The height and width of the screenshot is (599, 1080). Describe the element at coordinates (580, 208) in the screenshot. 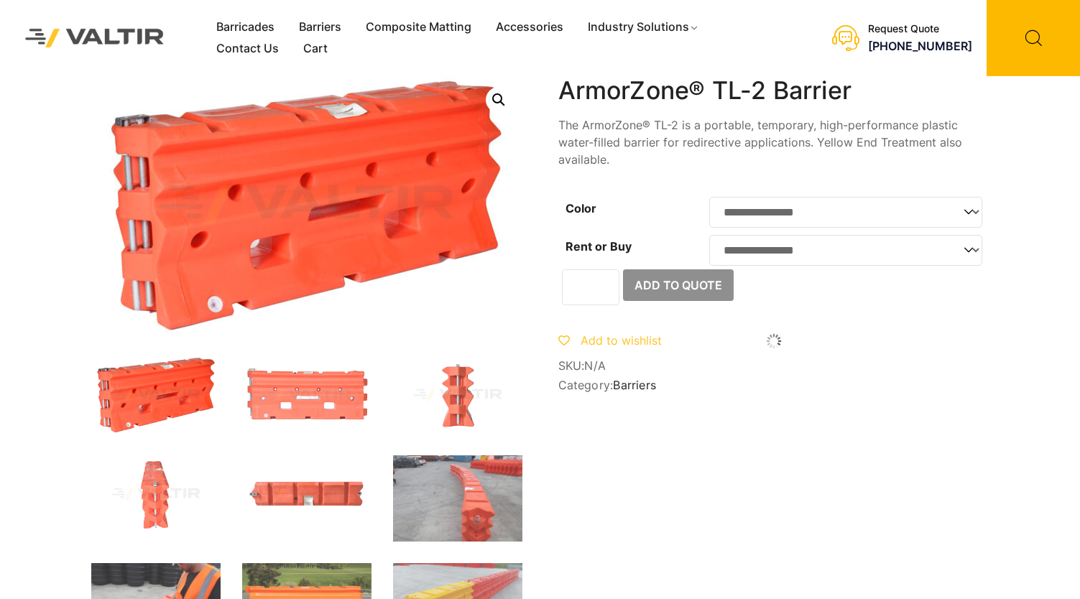

I see `label: Color` at that location.